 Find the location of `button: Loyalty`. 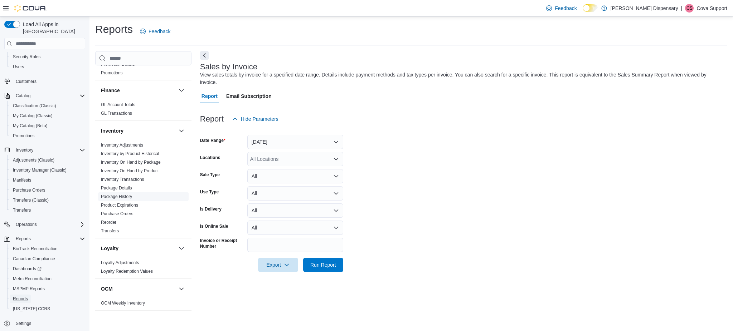

button: Loyalty is located at coordinates (138, 249).